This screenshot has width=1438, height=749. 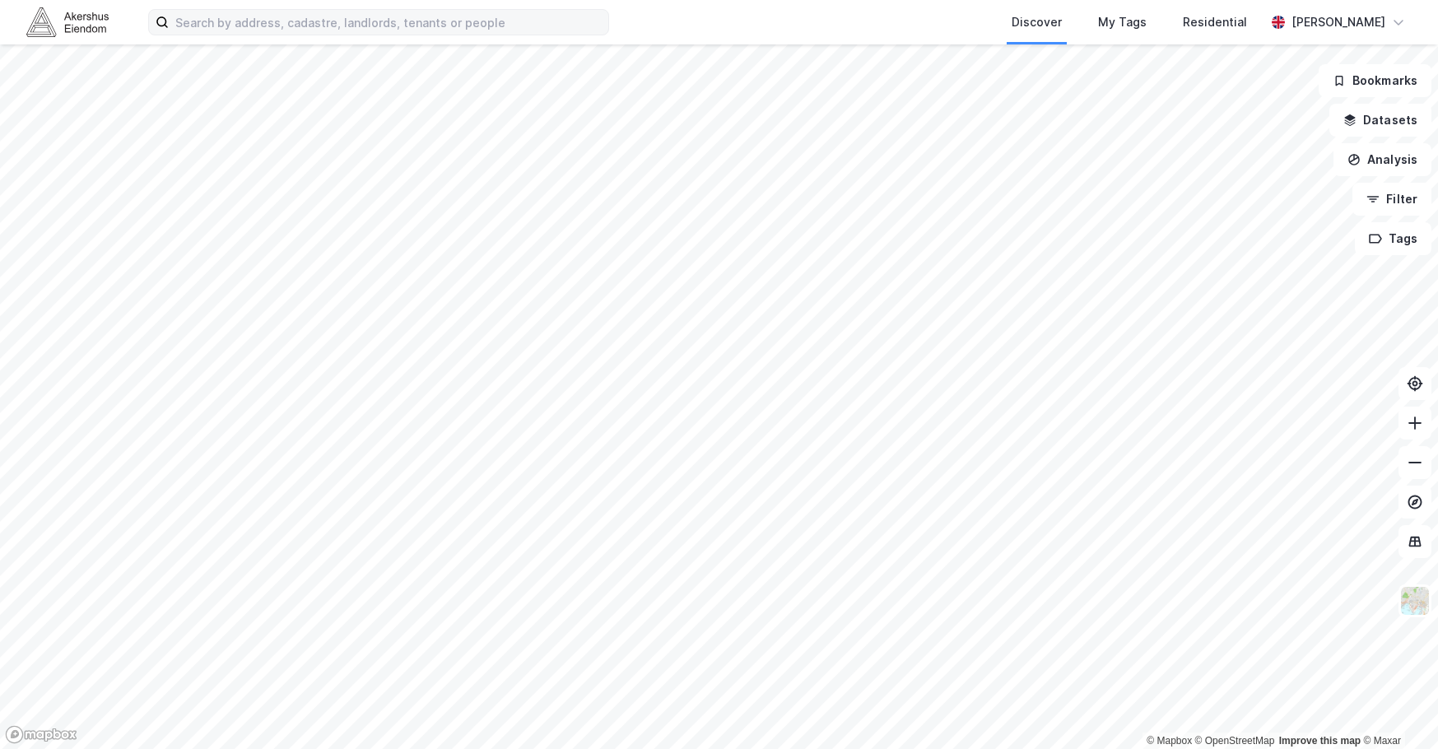 I want to click on input: Search by address, cadastre, landlords, tenants or people, so click(x=389, y=22).